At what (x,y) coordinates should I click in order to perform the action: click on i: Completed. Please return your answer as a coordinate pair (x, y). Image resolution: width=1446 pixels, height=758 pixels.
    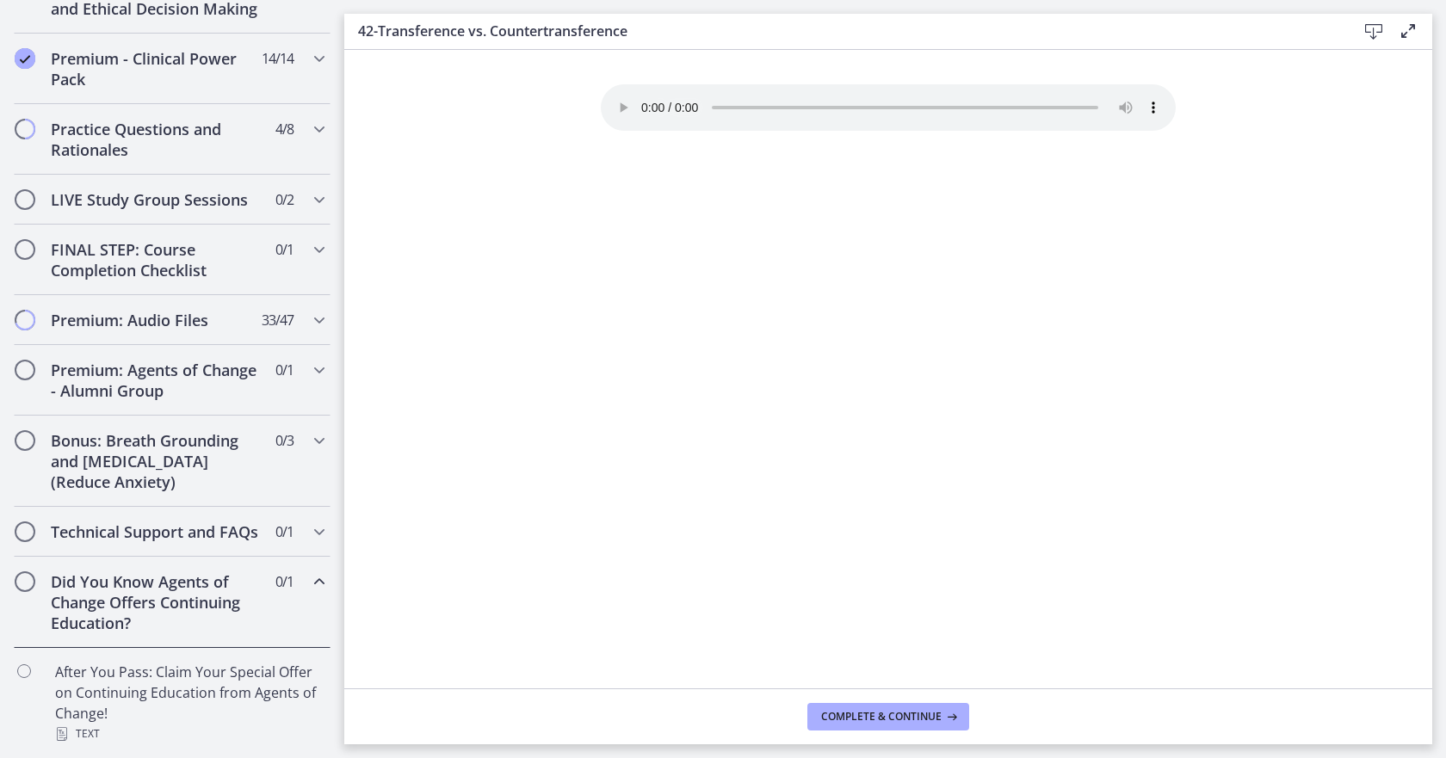
    Looking at the image, I should click on (25, 59).